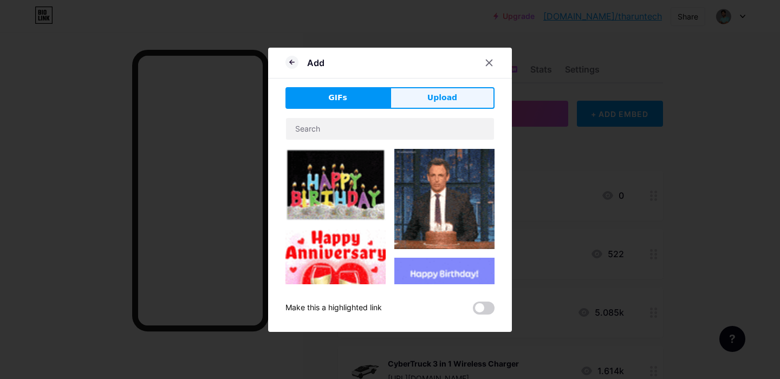  Describe the element at coordinates (338, 98) in the screenshot. I see `button: GIFs` at that location.